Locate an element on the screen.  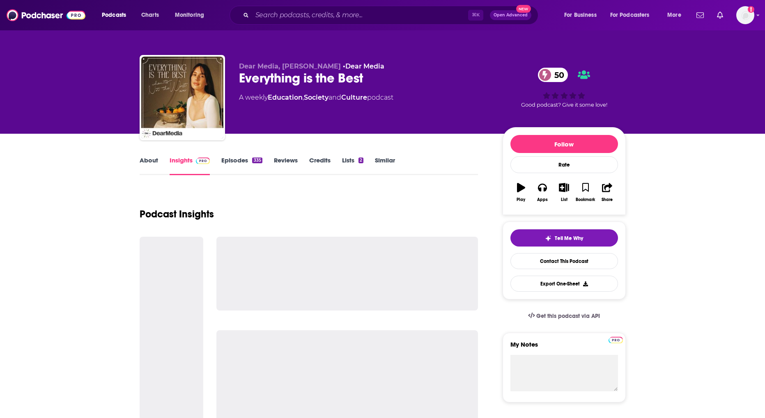
a: InsightsPodchaser Pro is located at coordinates (190, 166).